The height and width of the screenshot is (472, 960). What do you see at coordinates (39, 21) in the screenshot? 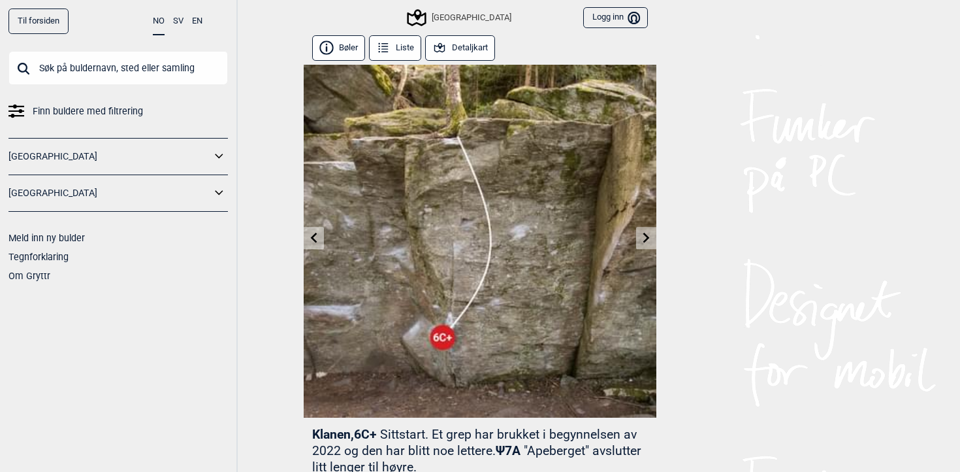
I see `a: Til forsiden` at bounding box center [39, 21].